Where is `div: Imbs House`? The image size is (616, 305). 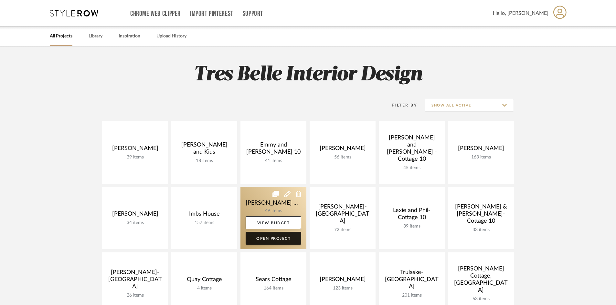
div: Imbs House is located at coordinates (204, 215).